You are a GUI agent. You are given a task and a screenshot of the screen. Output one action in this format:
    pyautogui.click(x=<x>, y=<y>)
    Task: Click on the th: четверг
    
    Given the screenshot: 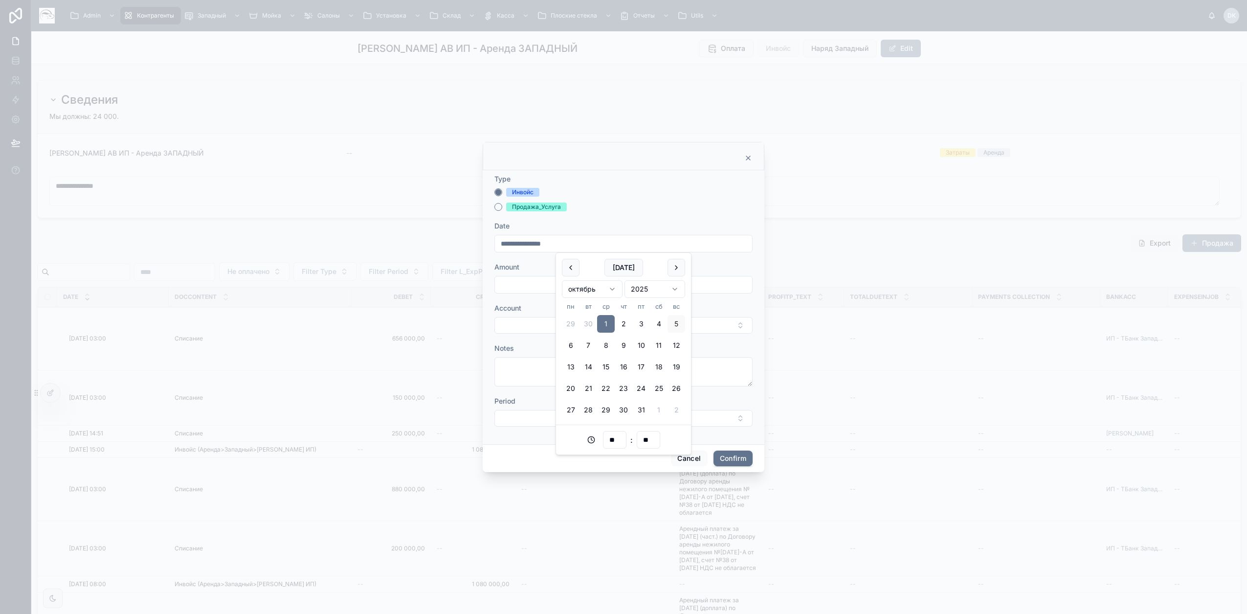 What is the action you would take?
    pyautogui.click(x=623, y=306)
    